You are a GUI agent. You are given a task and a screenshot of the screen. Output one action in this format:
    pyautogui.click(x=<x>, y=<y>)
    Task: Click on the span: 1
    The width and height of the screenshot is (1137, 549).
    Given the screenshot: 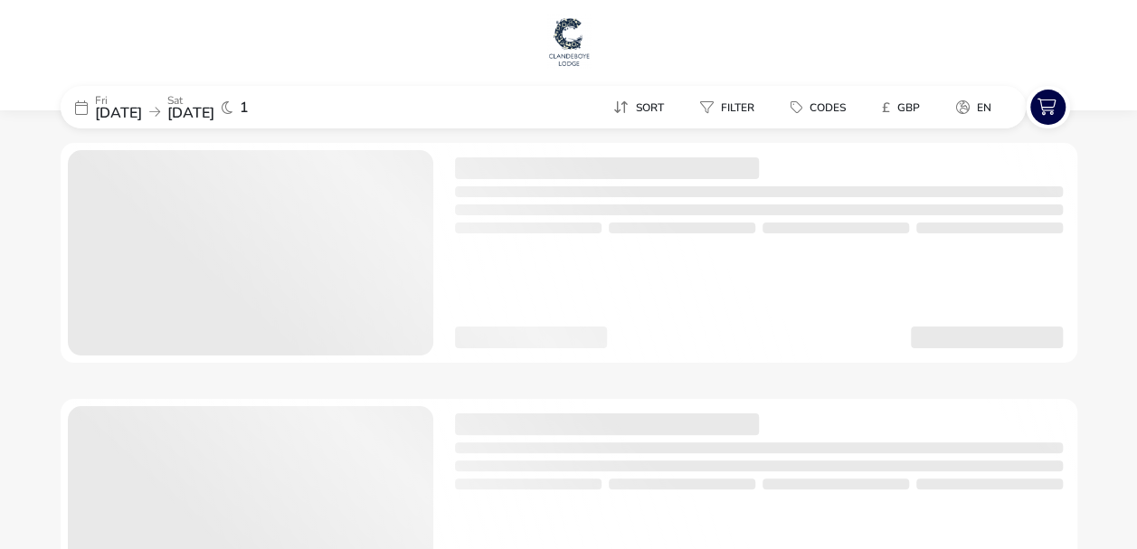 What is the action you would take?
    pyautogui.click(x=244, y=108)
    